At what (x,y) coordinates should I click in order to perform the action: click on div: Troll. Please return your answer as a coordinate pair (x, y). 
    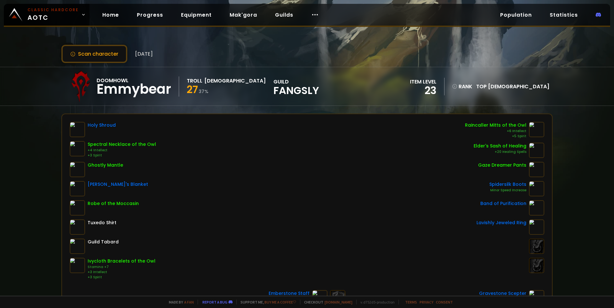
    Looking at the image, I should click on (194, 81).